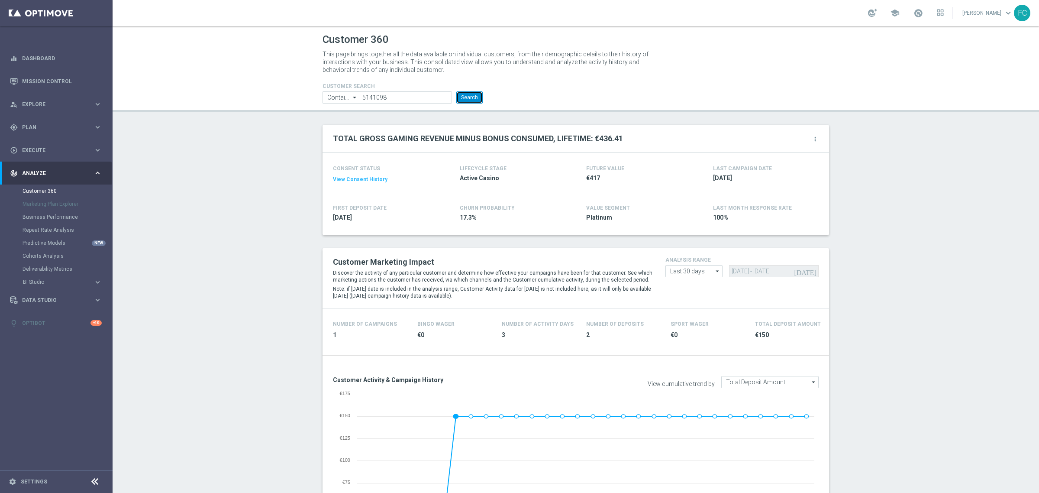 This screenshot has height=493, width=1039. Describe the element at coordinates (681, 383) in the screenshot. I see `label: View cumulative trend by` at that location.